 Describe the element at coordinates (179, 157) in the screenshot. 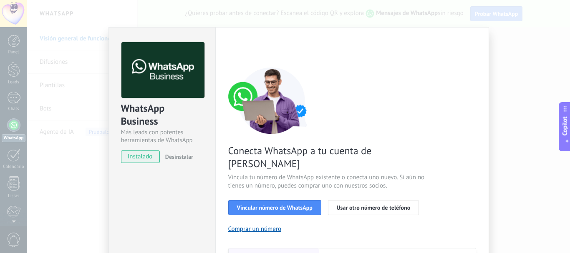

I see `span: Desinstalar` at that location.